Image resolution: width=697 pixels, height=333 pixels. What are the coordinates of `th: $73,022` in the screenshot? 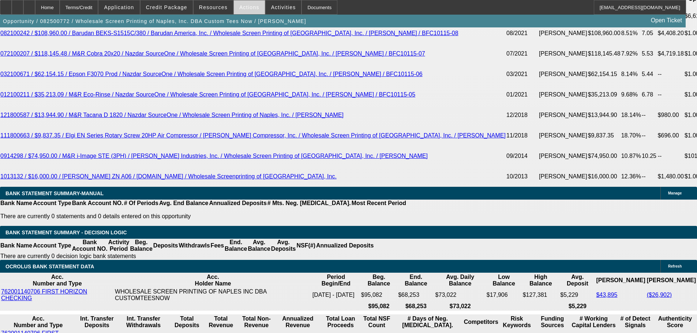 It's located at (460, 307).